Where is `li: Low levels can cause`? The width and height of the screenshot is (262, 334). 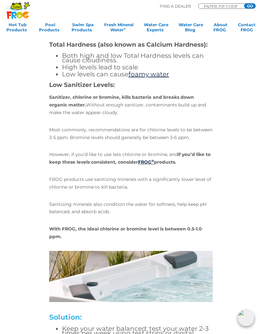
li: Low levels can cause is located at coordinates (138, 75).